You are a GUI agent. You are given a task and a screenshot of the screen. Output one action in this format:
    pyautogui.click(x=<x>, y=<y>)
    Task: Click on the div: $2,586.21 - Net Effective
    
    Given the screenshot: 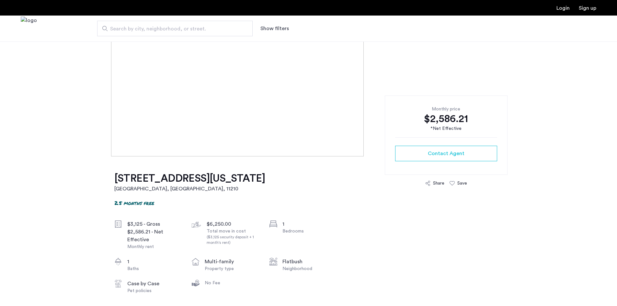 What is the action you would take?
    pyautogui.click(x=154, y=236)
    